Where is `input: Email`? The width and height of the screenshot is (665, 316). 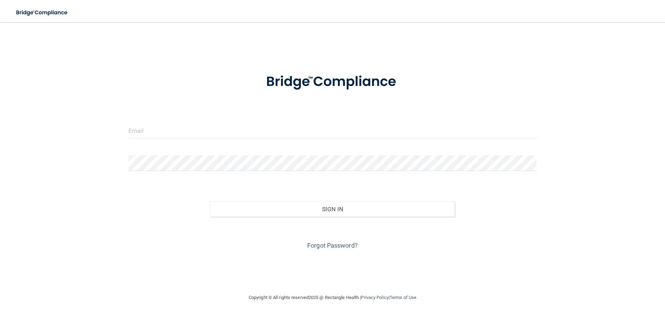
input: Email is located at coordinates (333, 130).